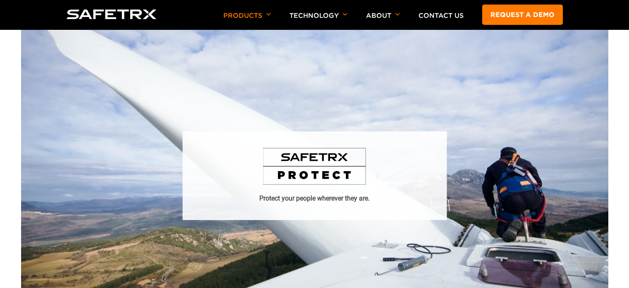  I want to click on p: Products, so click(247, 21).